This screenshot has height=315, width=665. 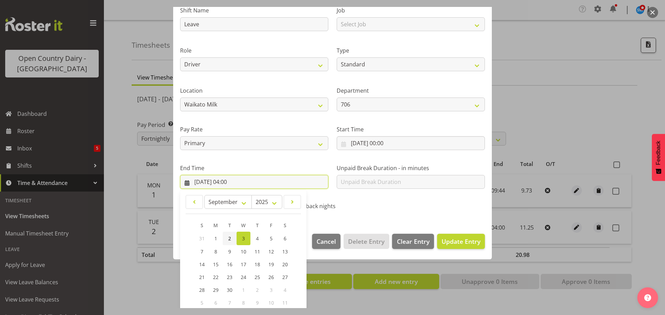 What do you see at coordinates (271, 264) in the screenshot?
I see `a: 19` at bounding box center [271, 264].